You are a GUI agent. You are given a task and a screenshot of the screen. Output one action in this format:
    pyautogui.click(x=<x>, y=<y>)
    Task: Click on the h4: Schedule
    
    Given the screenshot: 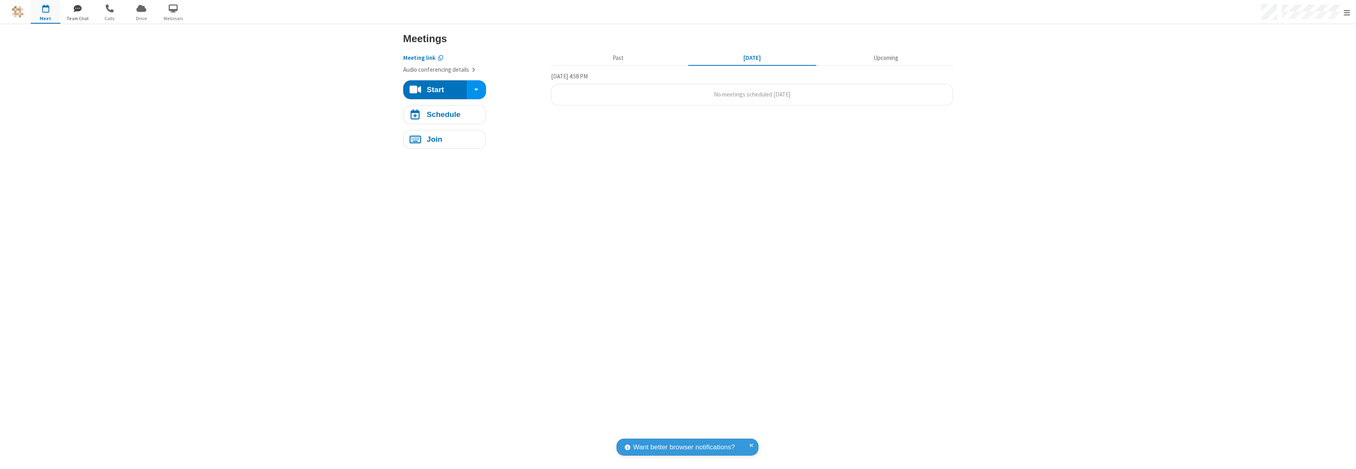 What is the action you would take?
    pyautogui.click(x=443, y=114)
    